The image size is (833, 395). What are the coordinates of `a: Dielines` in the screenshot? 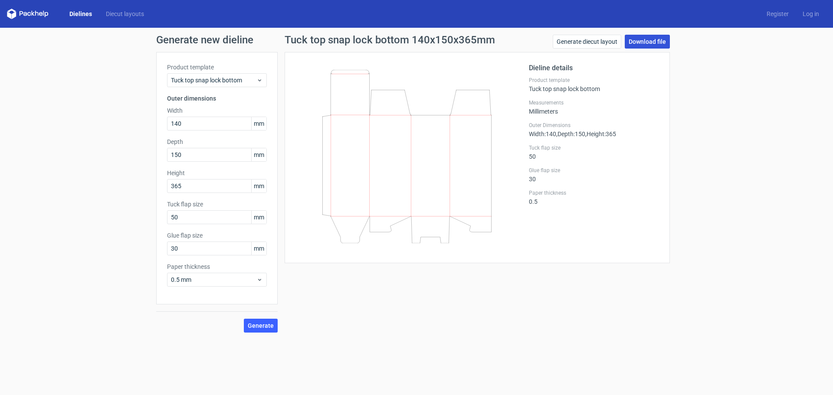 It's located at (81, 14).